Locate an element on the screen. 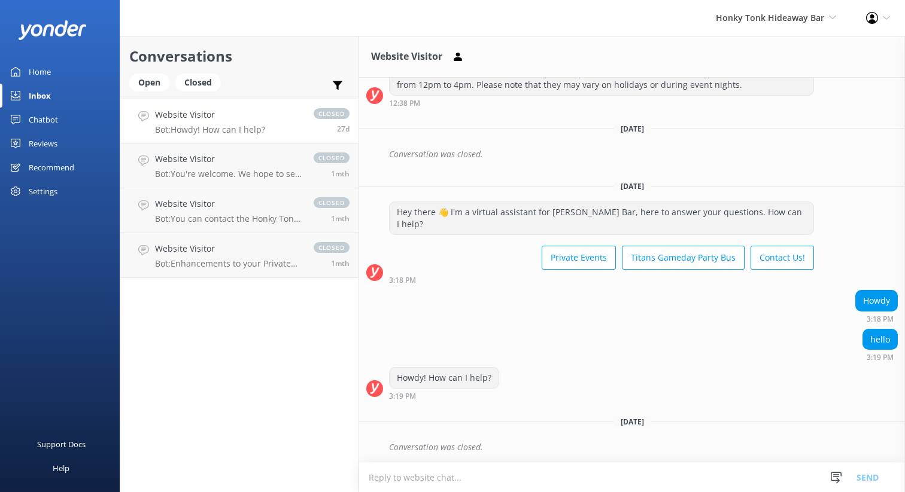 The width and height of the screenshot is (905, 492). div: hello is located at coordinates (880, 340).